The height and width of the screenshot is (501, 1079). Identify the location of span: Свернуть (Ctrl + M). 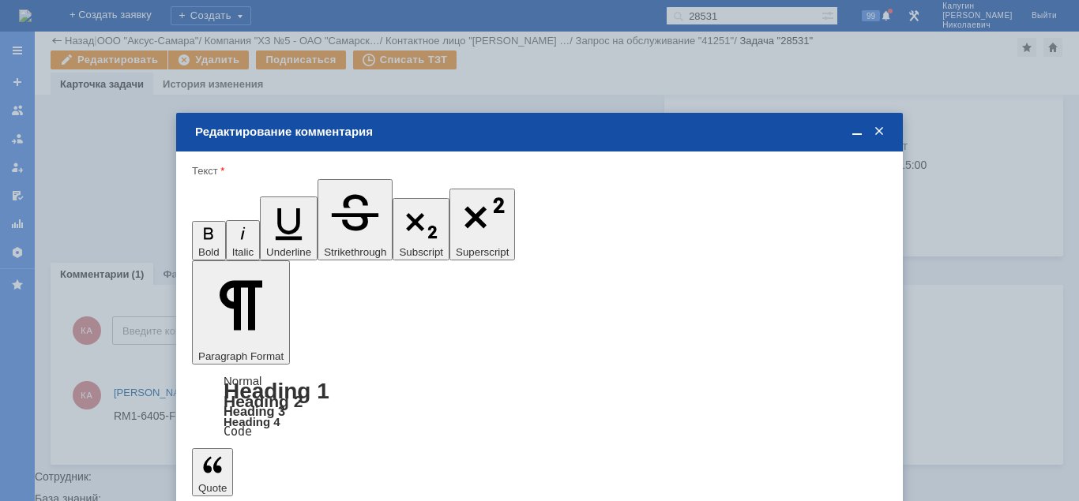
(857, 132).